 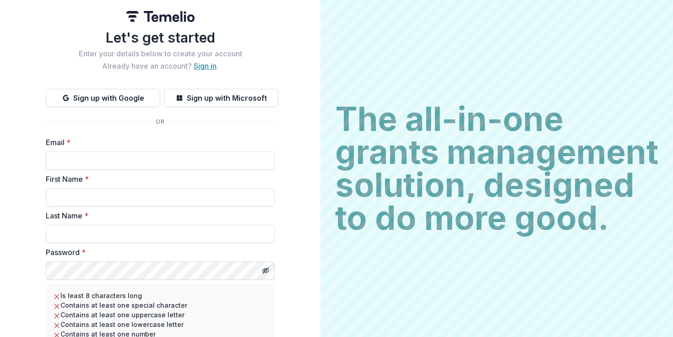 I want to click on label: Last Name, so click(x=157, y=216).